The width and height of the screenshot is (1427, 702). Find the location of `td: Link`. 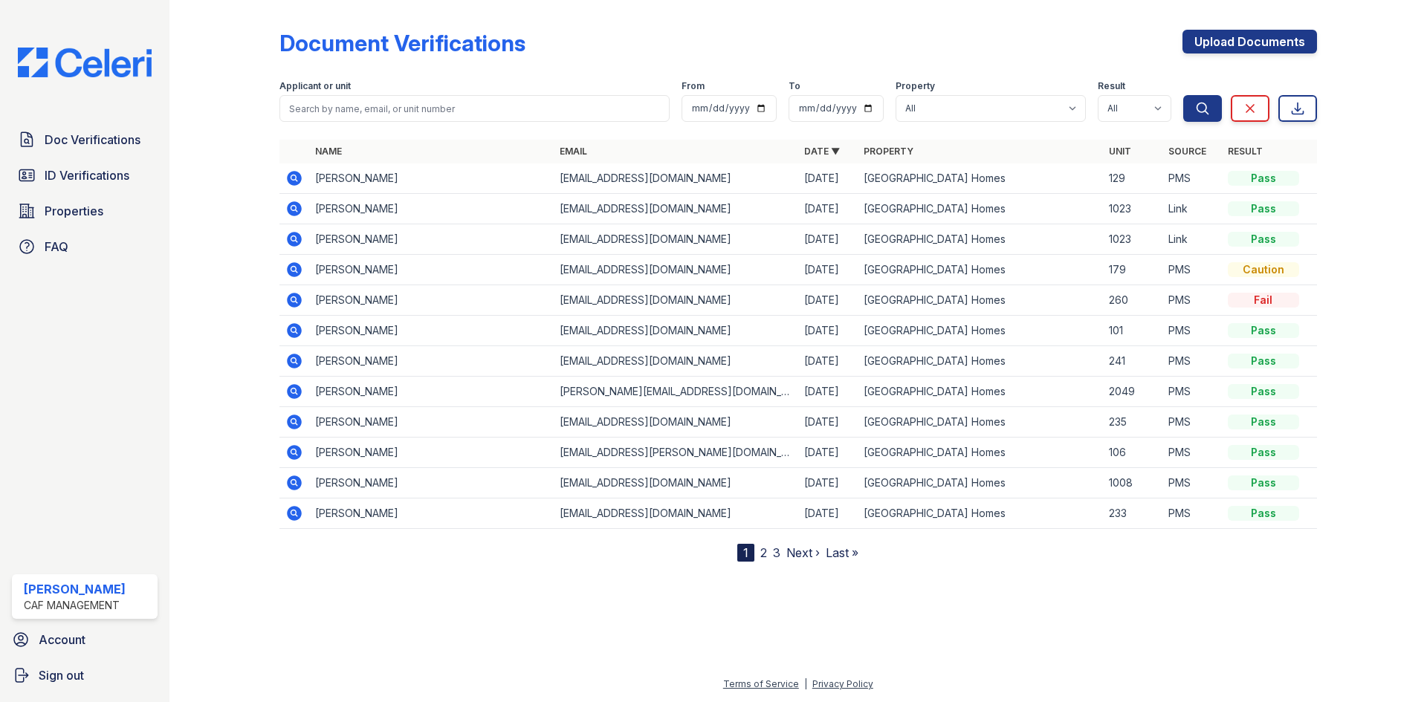

td: Link is located at coordinates (1192, 209).